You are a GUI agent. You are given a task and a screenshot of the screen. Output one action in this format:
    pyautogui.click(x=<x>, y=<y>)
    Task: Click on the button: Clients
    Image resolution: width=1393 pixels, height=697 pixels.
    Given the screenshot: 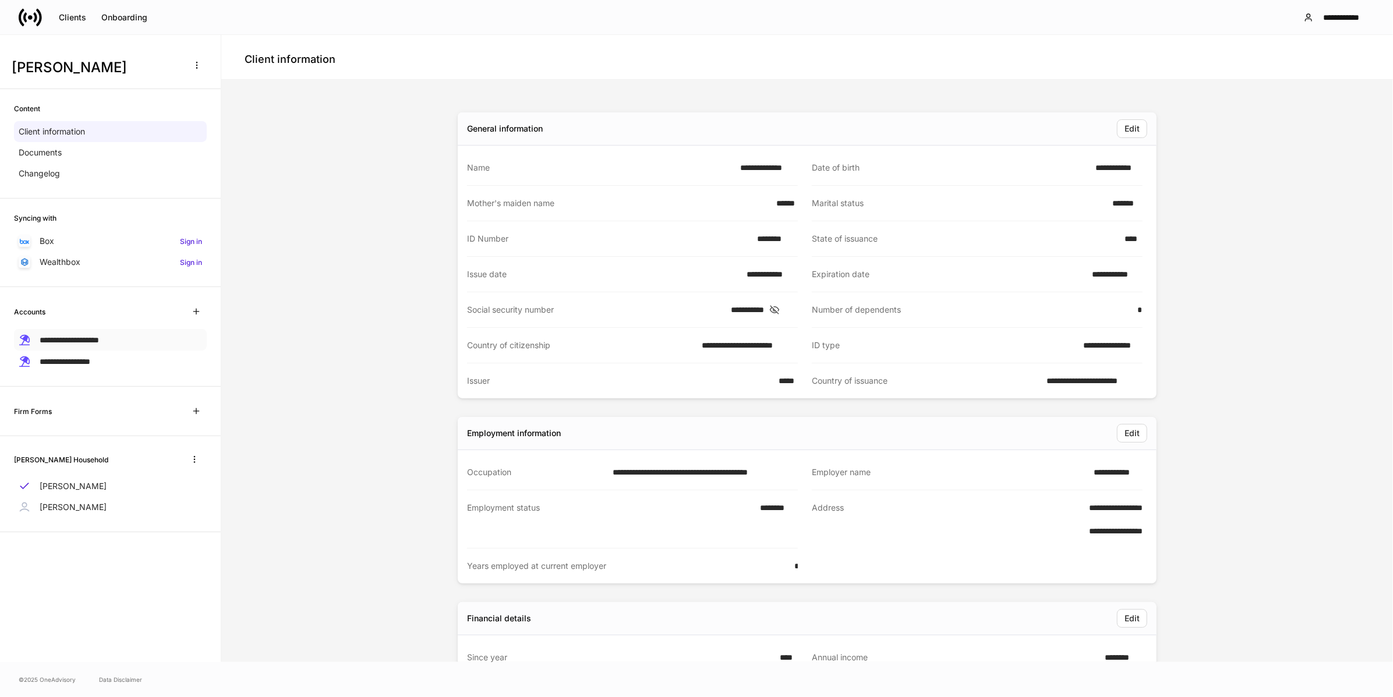 What is the action you would take?
    pyautogui.click(x=72, y=17)
    